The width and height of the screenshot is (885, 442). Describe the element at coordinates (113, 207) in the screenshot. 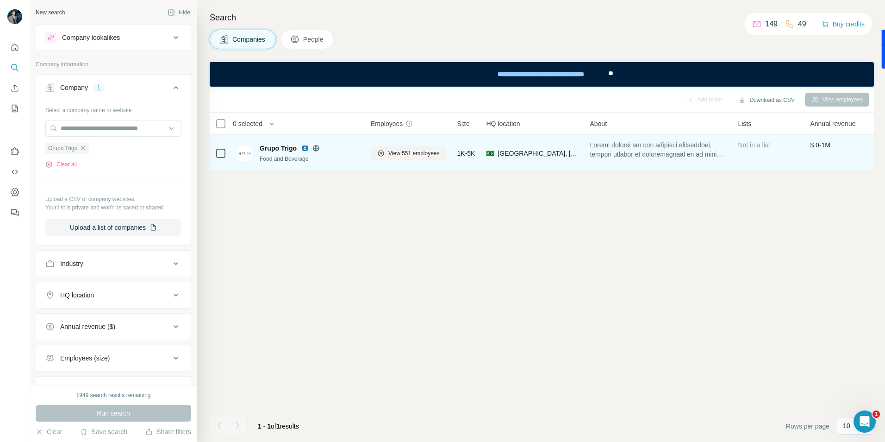

I see `p: Your list is private and won't be saved or shared.` at that location.